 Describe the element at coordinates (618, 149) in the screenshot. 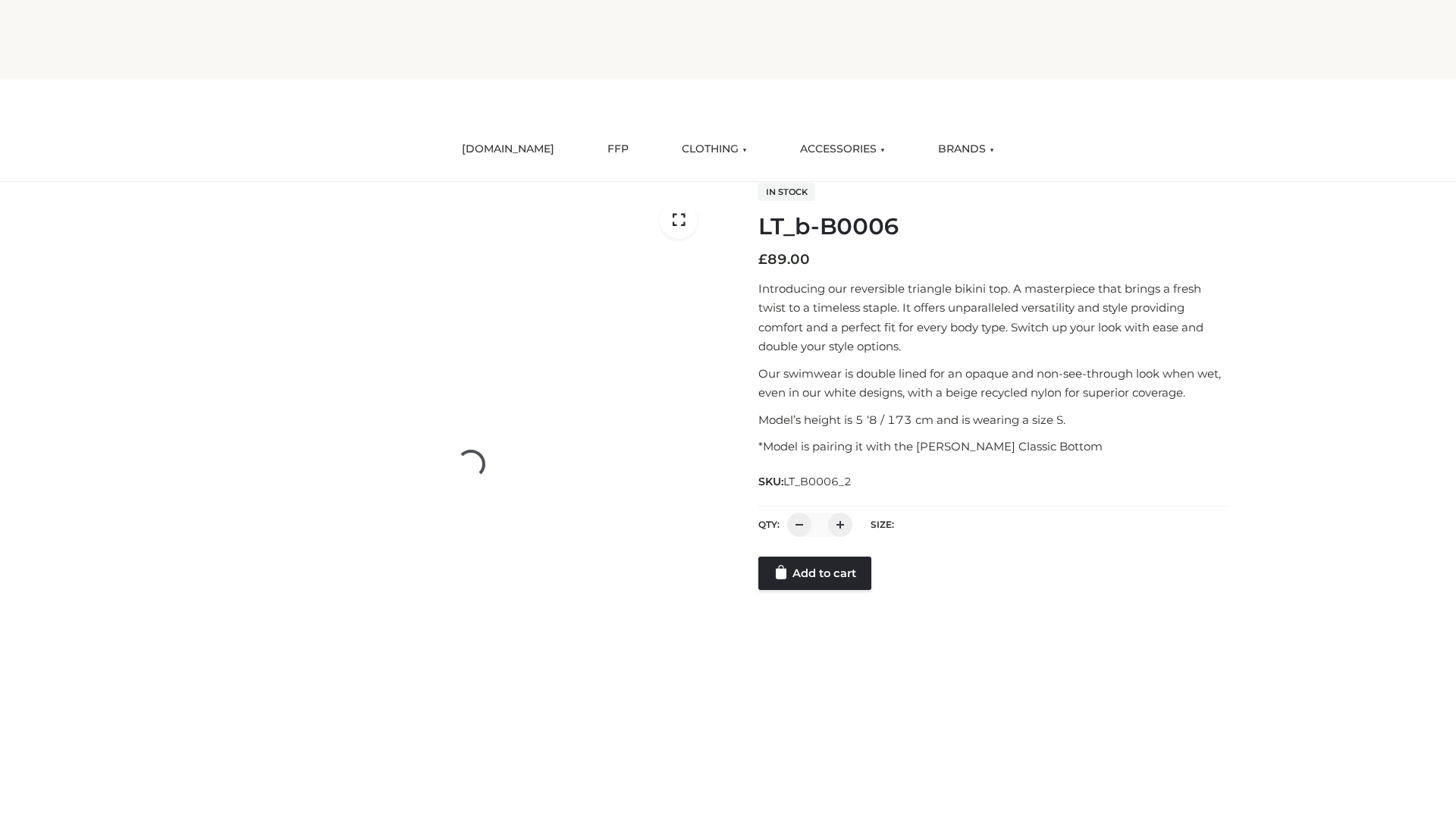

I see `a: FFP` at that location.